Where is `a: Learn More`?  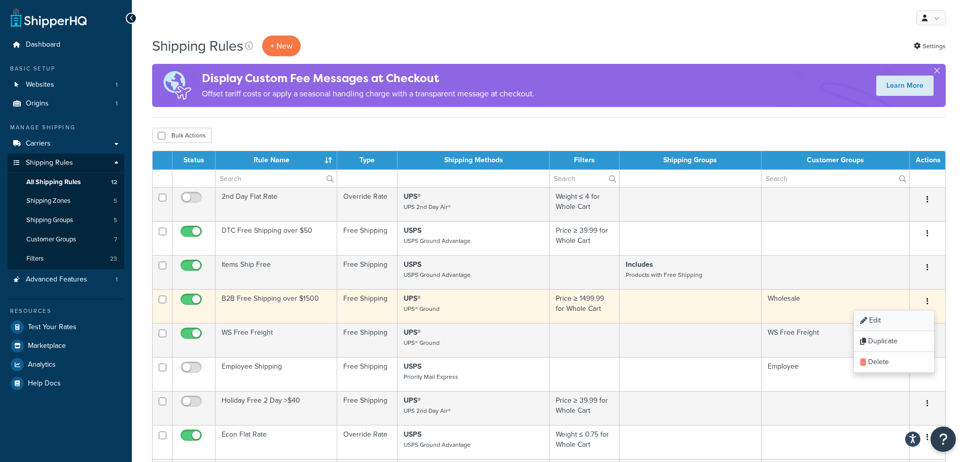
a: Learn More is located at coordinates (905, 86).